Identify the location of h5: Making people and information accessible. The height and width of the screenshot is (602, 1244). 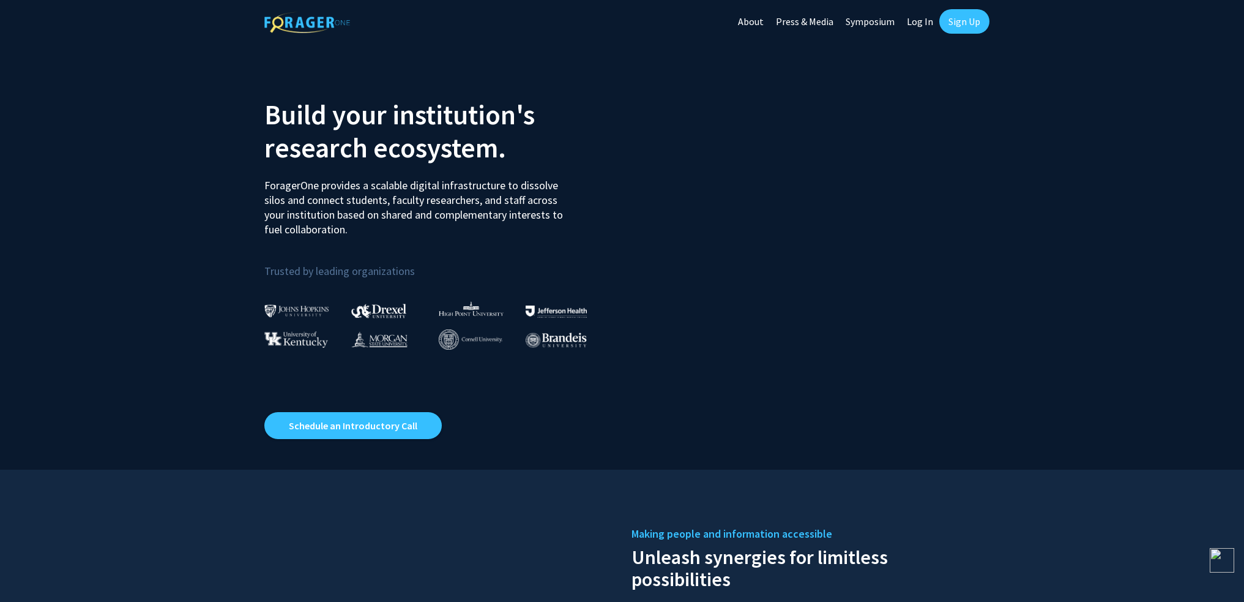
(806, 534).